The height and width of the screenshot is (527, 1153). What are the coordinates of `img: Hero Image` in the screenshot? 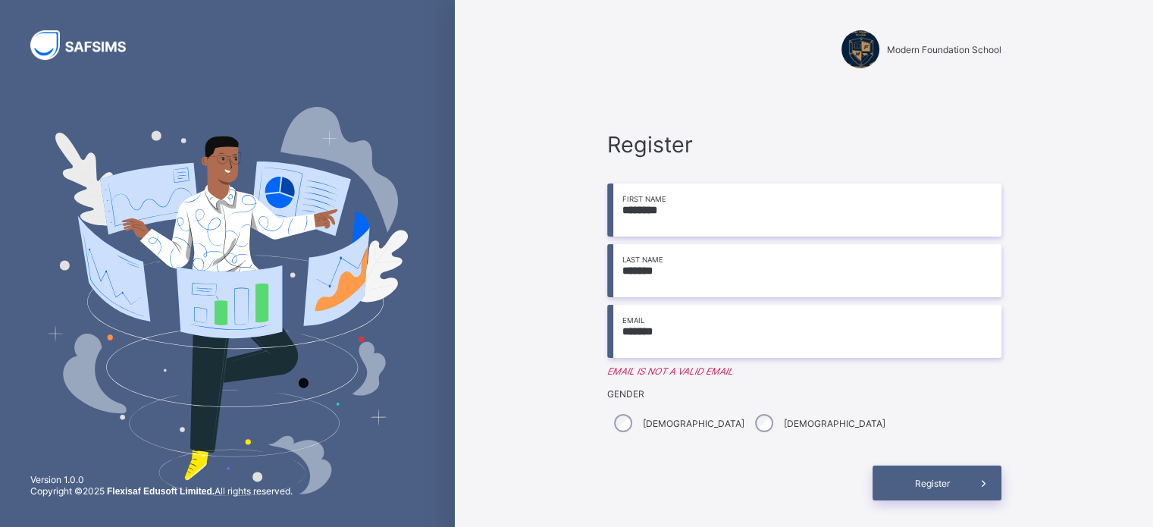 It's located at (227, 301).